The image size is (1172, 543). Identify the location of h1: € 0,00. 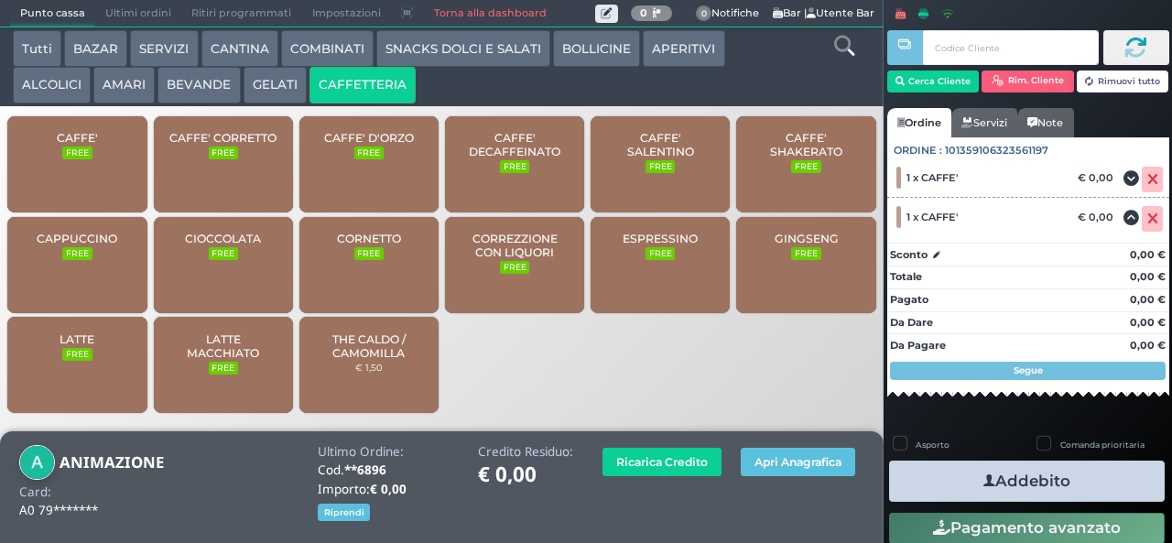
(526, 474).